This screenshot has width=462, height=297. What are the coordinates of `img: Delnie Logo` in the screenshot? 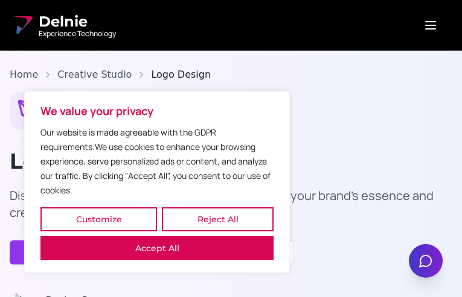 It's located at (22, 25).